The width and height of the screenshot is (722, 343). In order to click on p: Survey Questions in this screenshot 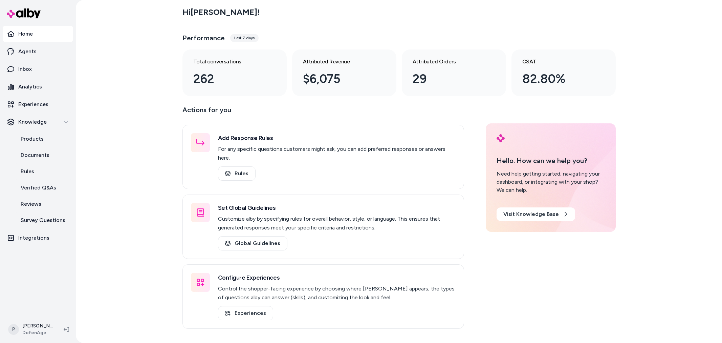, I will do `click(43, 220)`.